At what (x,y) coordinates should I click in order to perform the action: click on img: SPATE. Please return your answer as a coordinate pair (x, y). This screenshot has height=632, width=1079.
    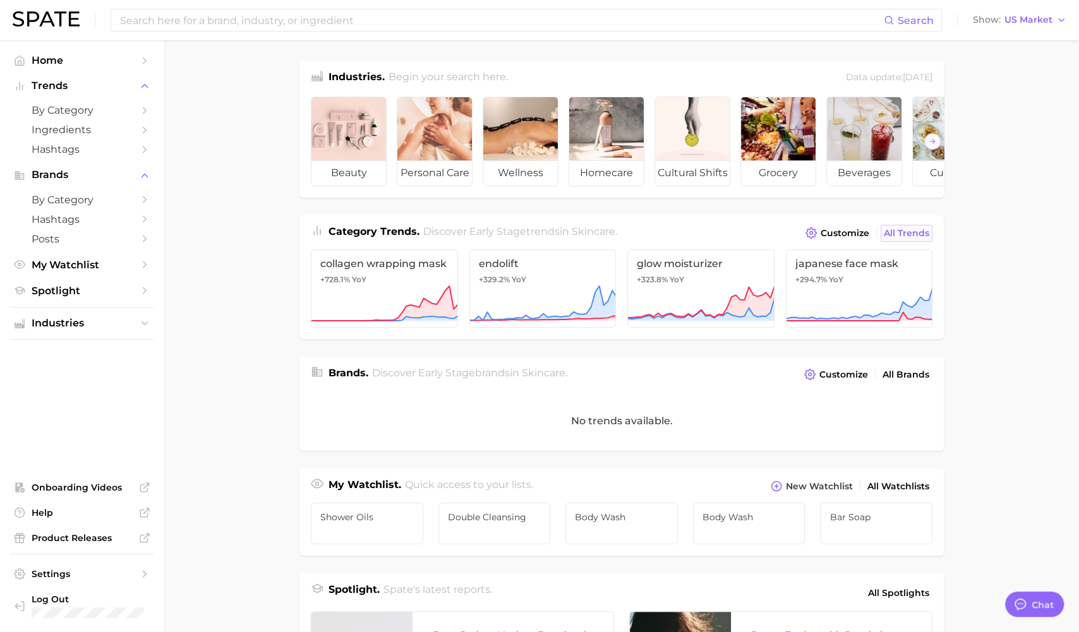
    Looking at the image, I should click on (46, 19).